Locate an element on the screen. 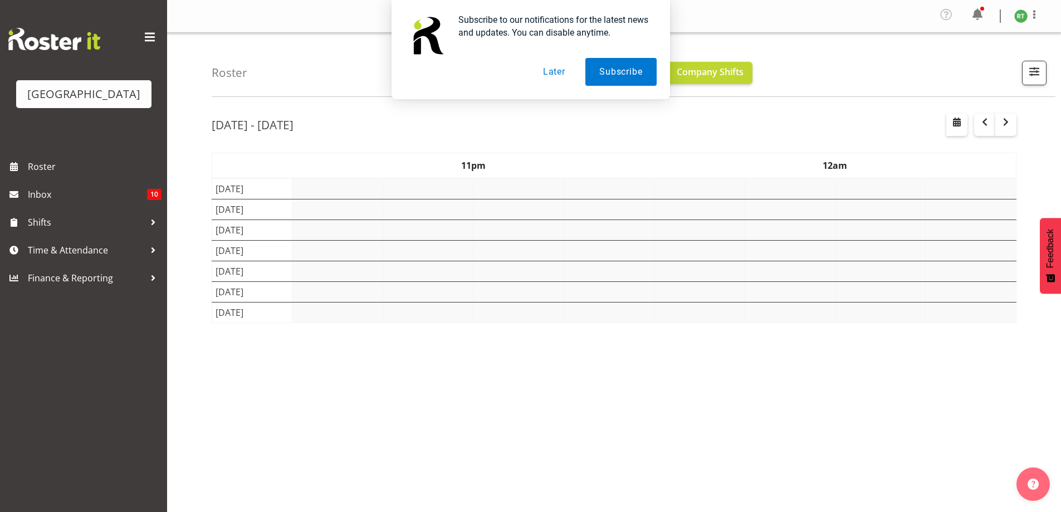 The image size is (1061, 512). th: 12am is located at coordinates (835, 166).